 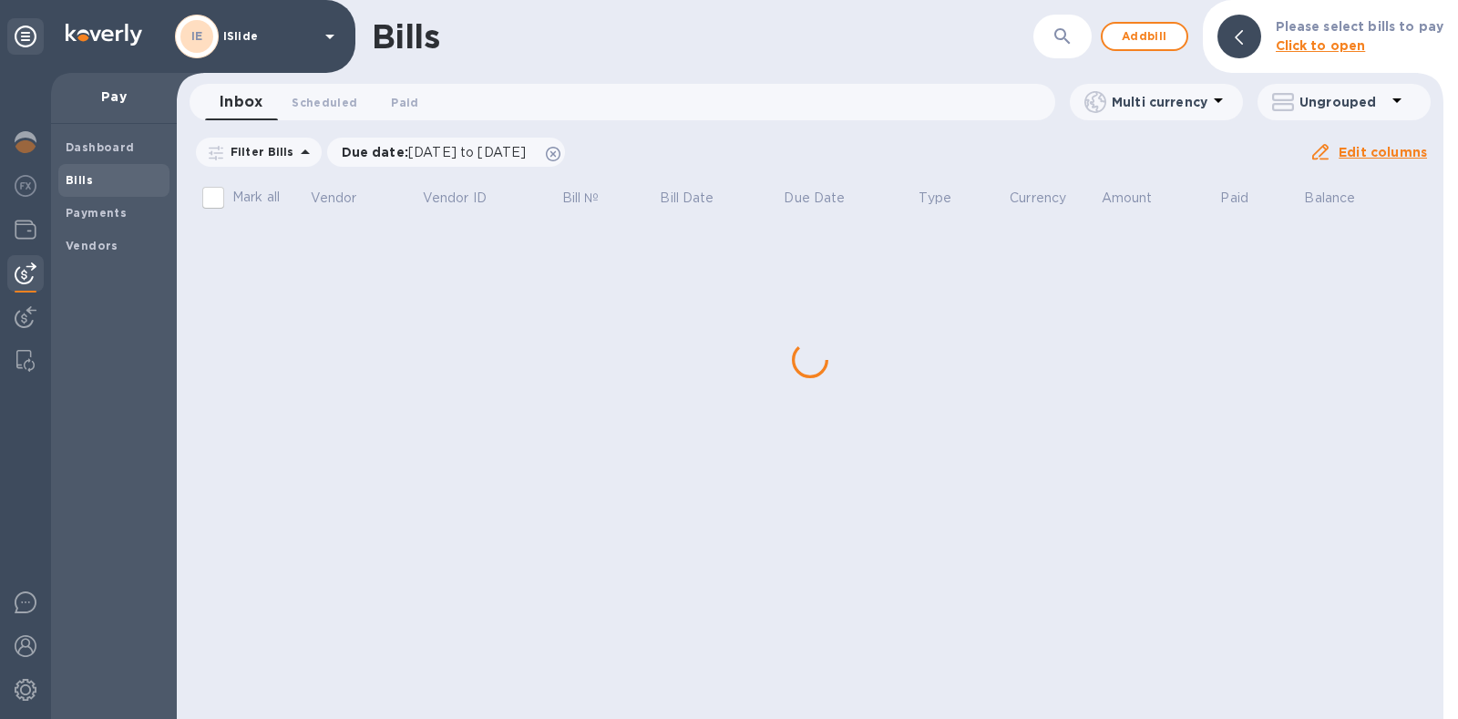 I want to click on p: Ungrouped, so click(x=1342, y=102).